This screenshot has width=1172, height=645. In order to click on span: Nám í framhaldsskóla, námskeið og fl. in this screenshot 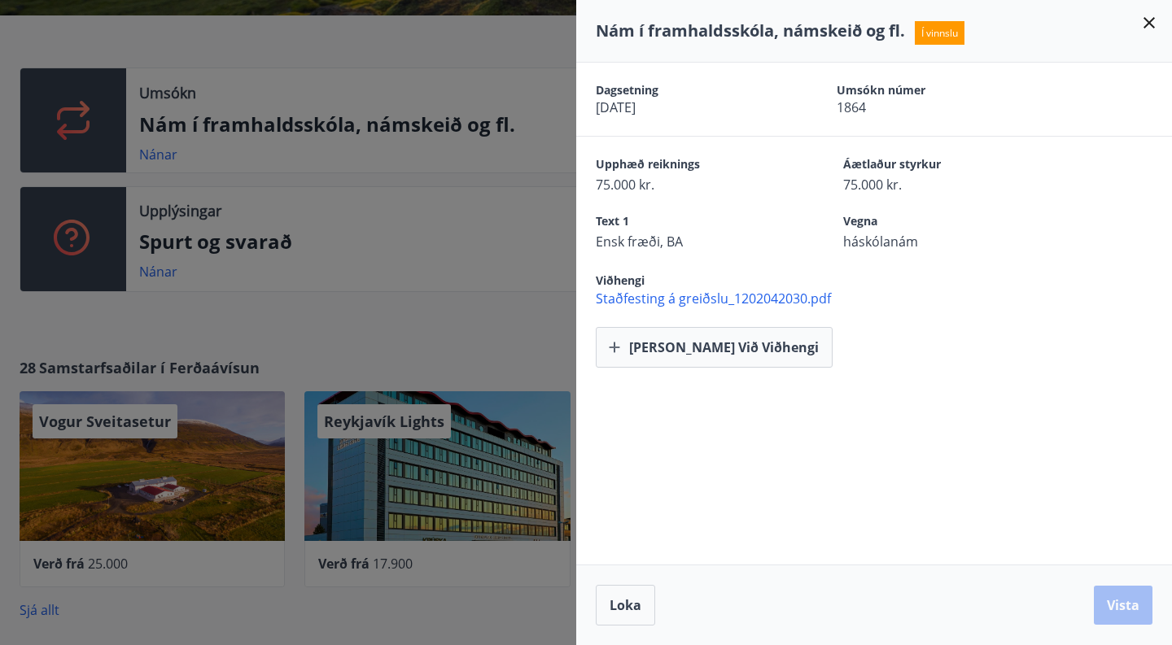, I will do `click(750, 30)`.